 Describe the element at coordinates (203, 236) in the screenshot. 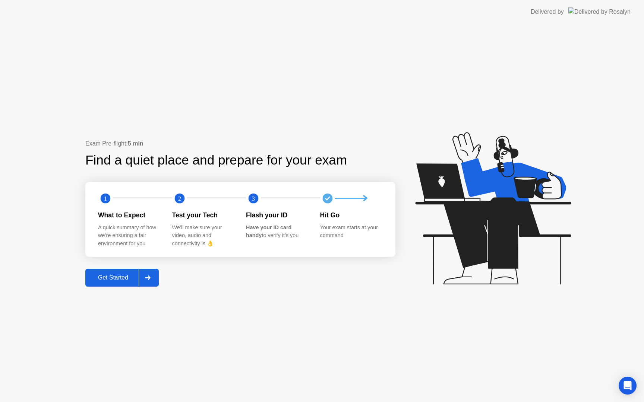

I see `div: We’ll make sure your video, audio and connectivity is 👌` at that location.